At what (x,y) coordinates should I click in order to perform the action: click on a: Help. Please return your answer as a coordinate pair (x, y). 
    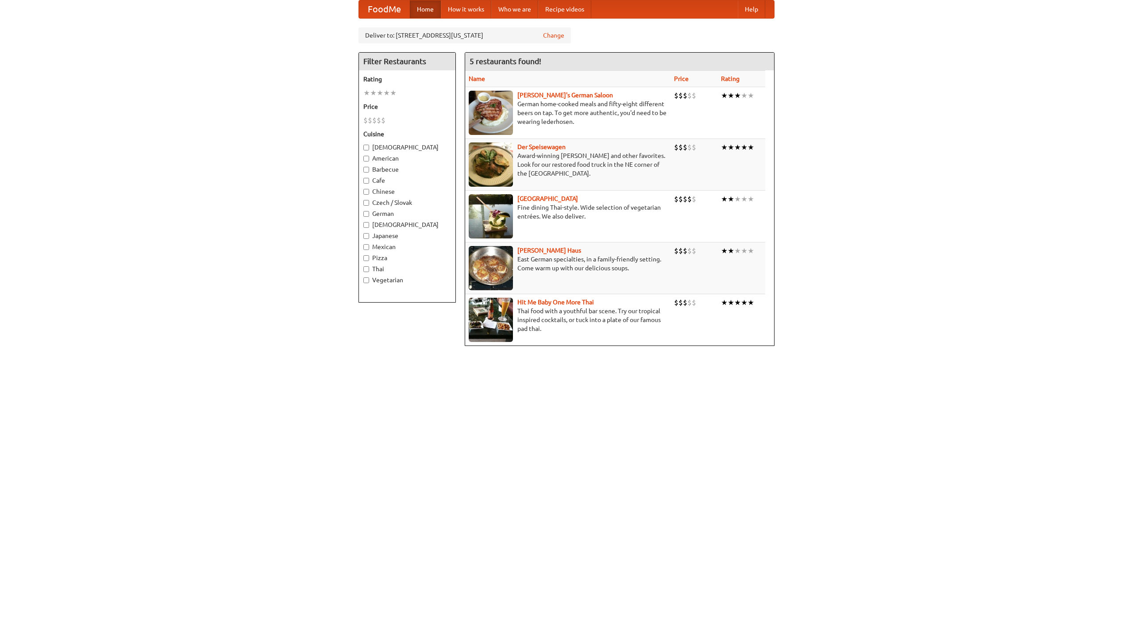
    Looking at the image, I should click on (751, 9).